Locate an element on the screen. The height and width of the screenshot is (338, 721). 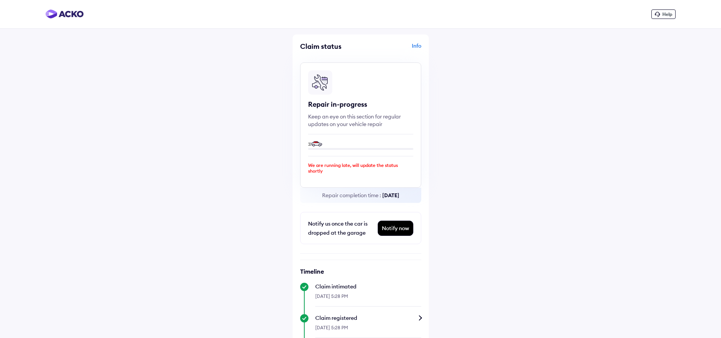
div: Info is located at coordinates (392, 49).